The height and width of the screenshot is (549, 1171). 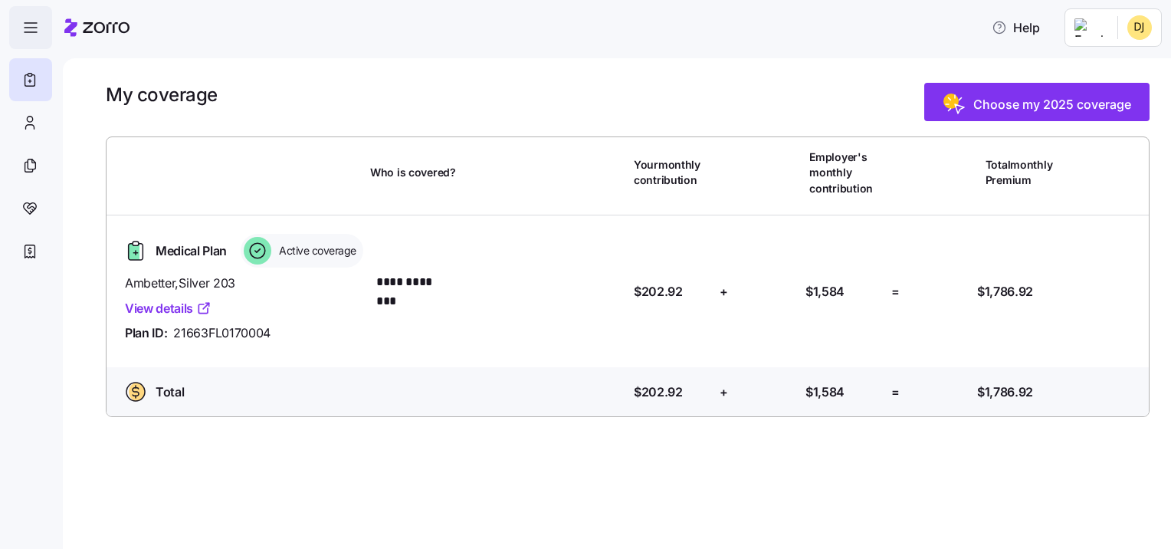 I want to click on span: Medical Plan, so click(x=191, y=251).